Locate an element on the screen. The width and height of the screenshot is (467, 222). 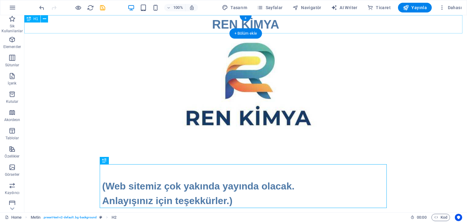
p: Kaydırıcı is located at coordinates (12, 193).